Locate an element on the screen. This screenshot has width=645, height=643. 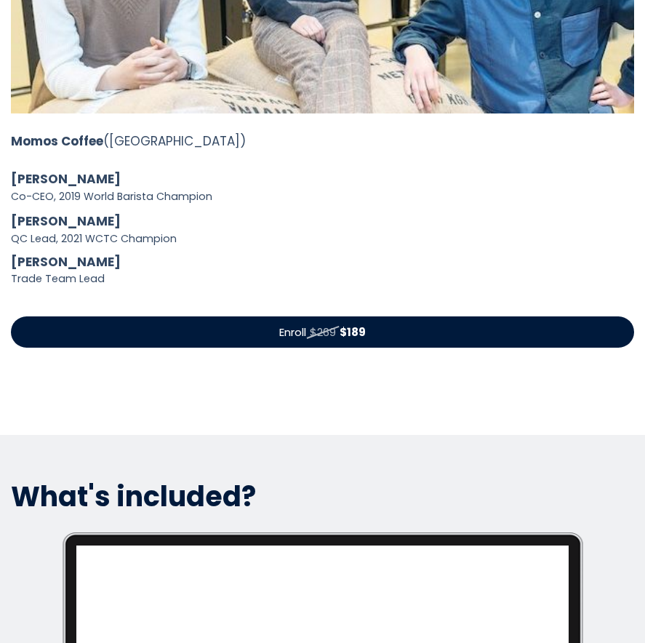
span: $269 is located at coordinates (323, 331).